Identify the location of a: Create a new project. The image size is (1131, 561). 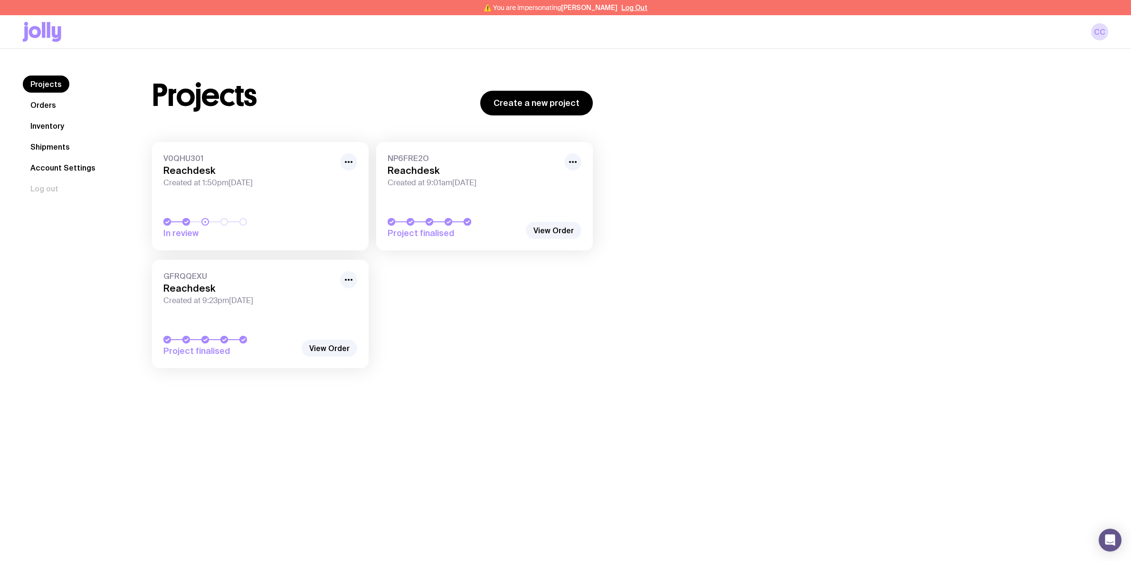
(536, 103).